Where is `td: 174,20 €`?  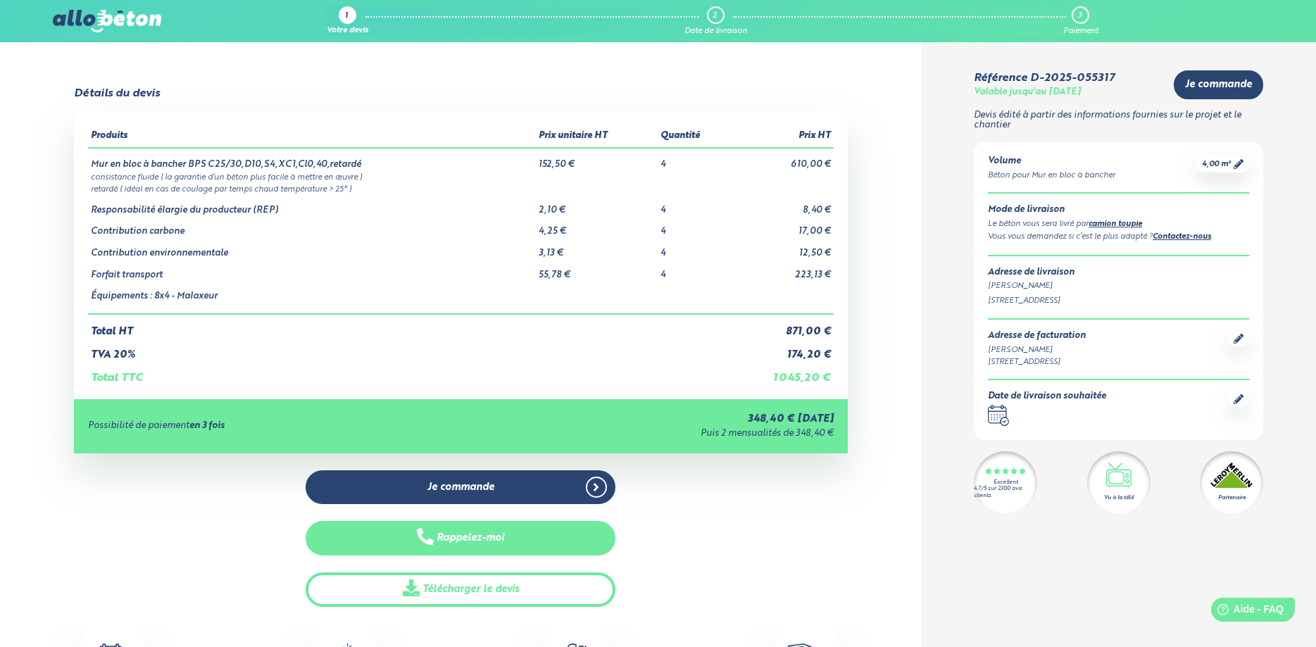 td: 174,20 € is located at coordinates (782, 349).